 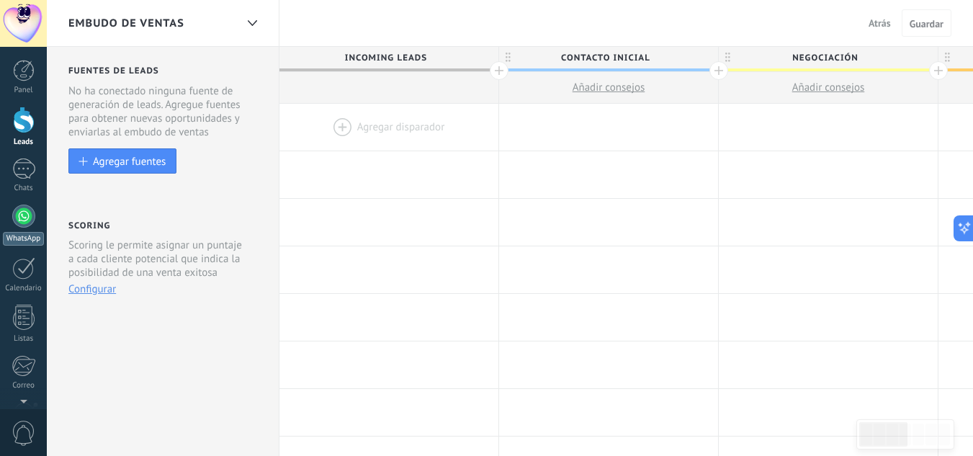 I want to click on h2: Fuentes de leads, so click(x=164, y=71).